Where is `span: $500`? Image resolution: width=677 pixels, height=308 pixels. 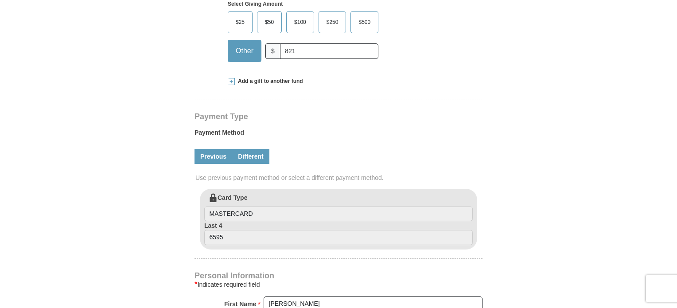 span: $500 is located at coordinates (364, 22).